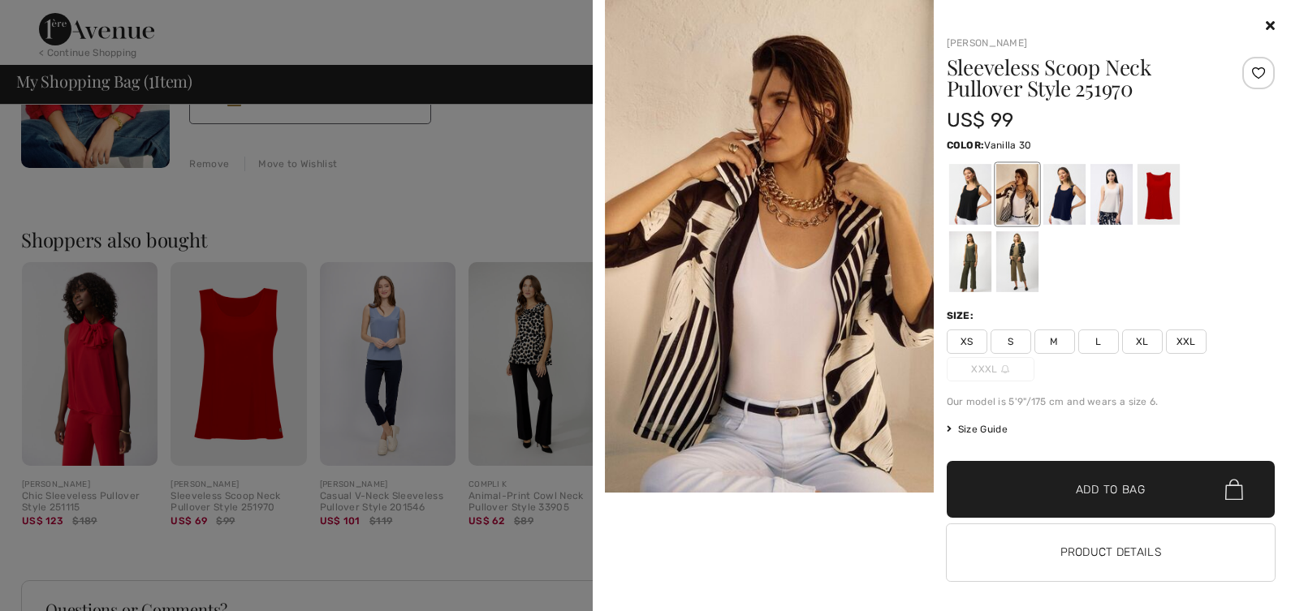 The height and width of the screenshot is (611, 1291). What do you see at coordinates (1063, 194) in the screenshot?
I see `div: Midnight Blue` at bounding box center [1063, 194].